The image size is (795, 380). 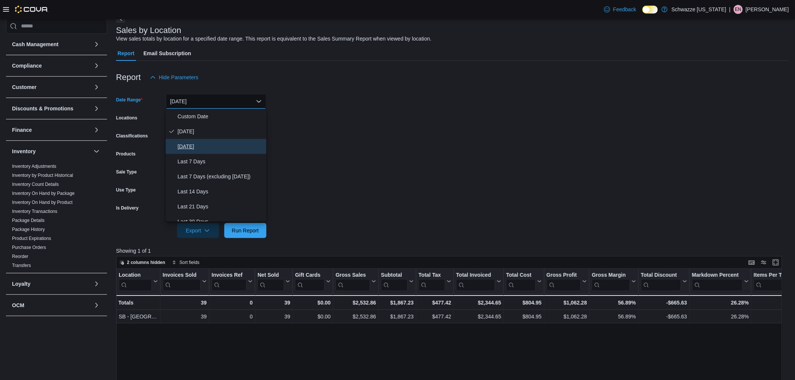 I want to click on a: Reorder, so click(x=20, y=257).